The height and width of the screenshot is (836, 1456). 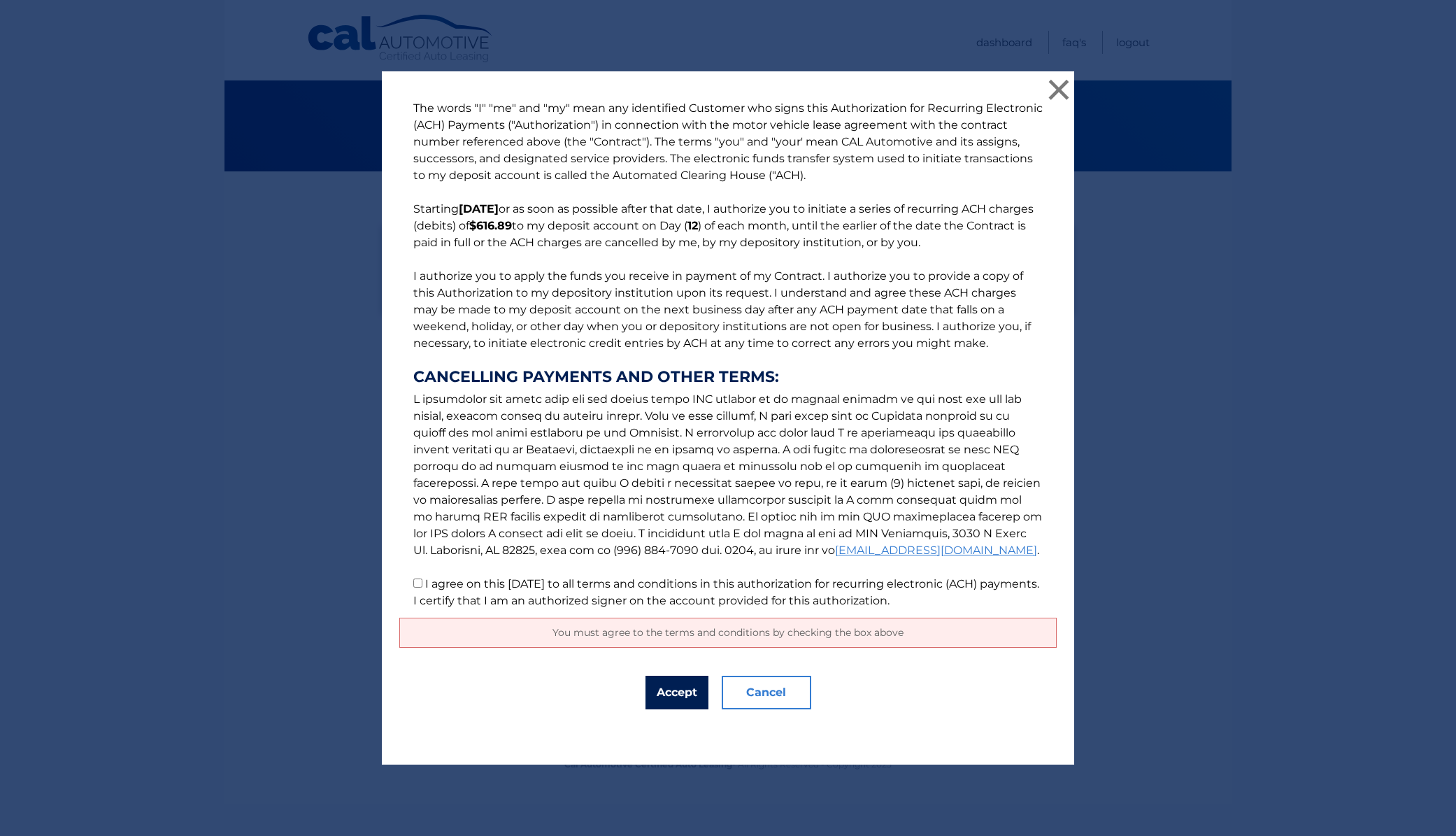 I want to click on span: You must agree to the terms and conditions by checking the box above, so click(x=728, y=632).